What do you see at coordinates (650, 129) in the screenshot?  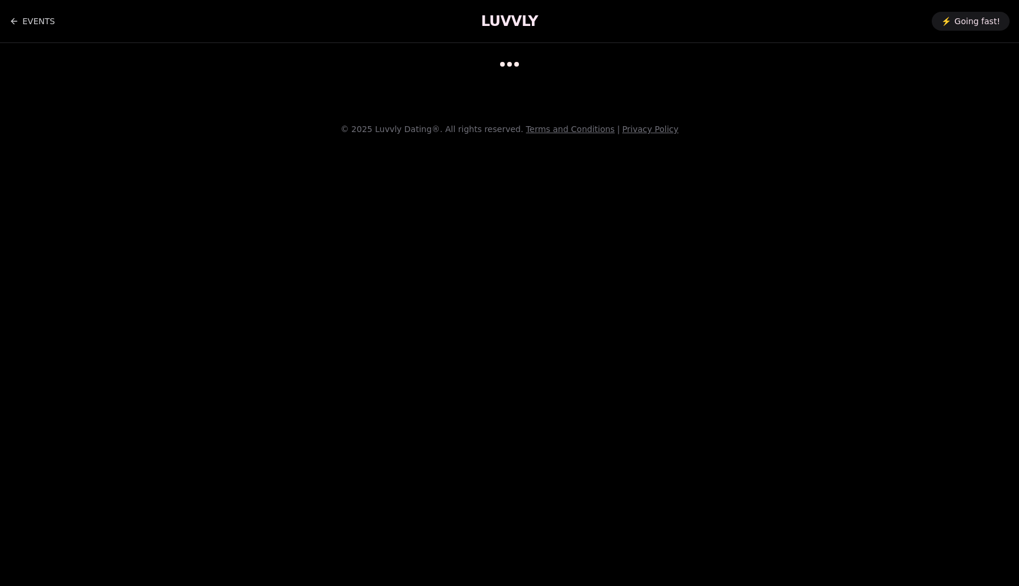 I see `a: Privacy Policy` at bounding box center [650, 129].